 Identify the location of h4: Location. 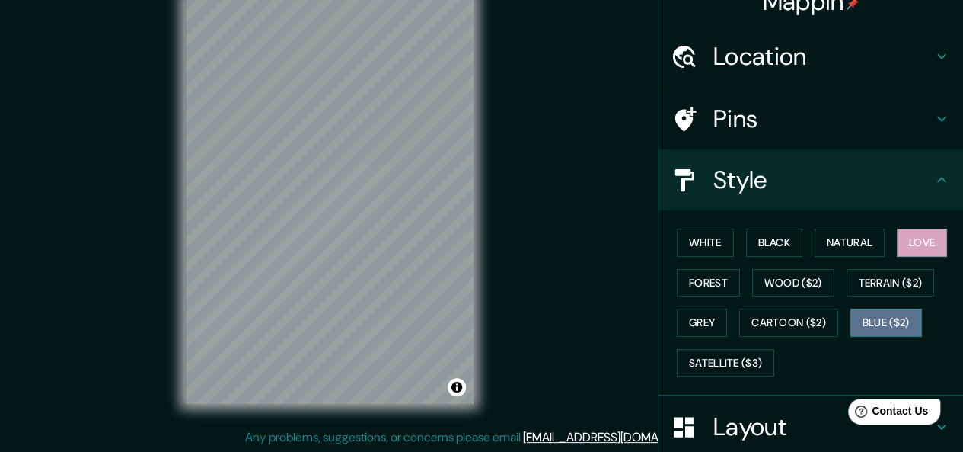
(823, 56).